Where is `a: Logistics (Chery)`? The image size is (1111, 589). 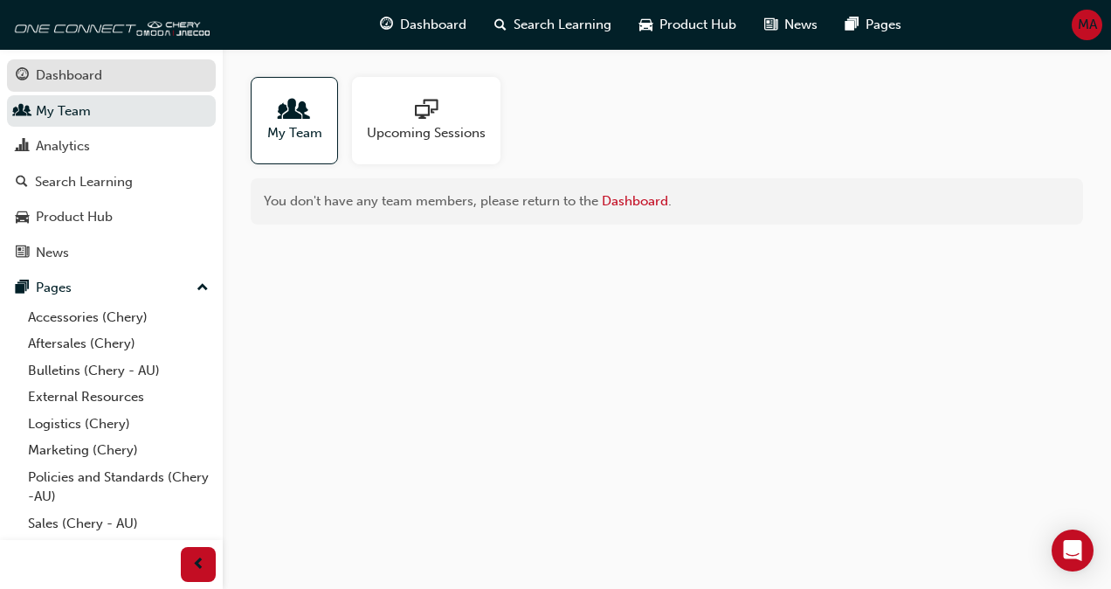 a: Logistics (Chery) is located at coordinates (118, 424).